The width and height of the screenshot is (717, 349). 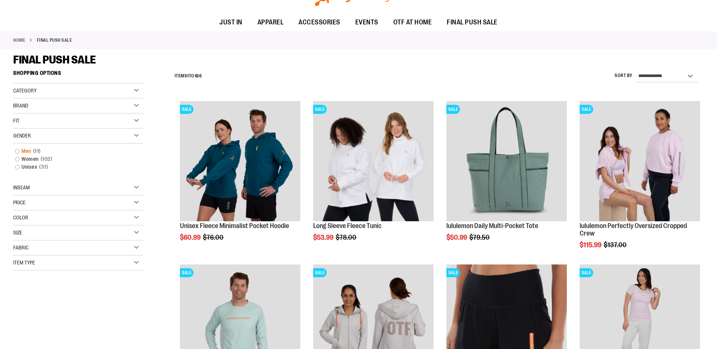 What do you see at coordinates (591, 245) in the screenshot?
I see `span: $115.99` at bounding box center [591, 245].